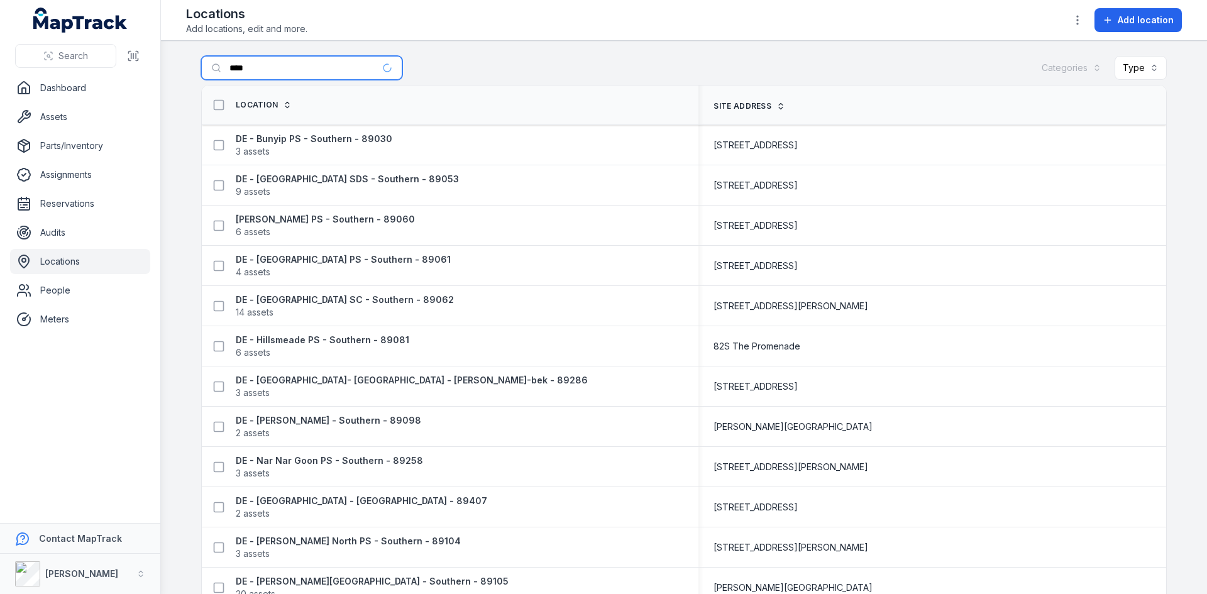  What do you see at coordinates (80, 117) in the screenshot?
I see `a: Assets` at bounding box center [80, 117].